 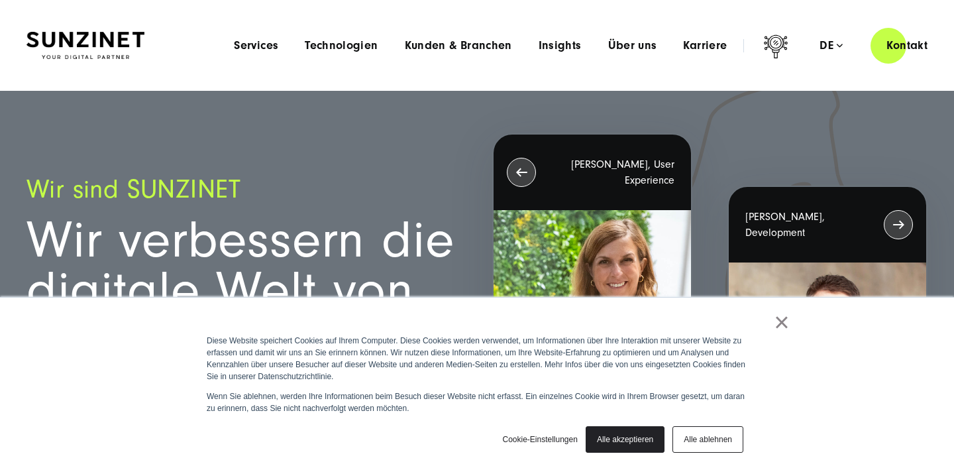 I want to click on a: Insights, so click(x=560, y=46).